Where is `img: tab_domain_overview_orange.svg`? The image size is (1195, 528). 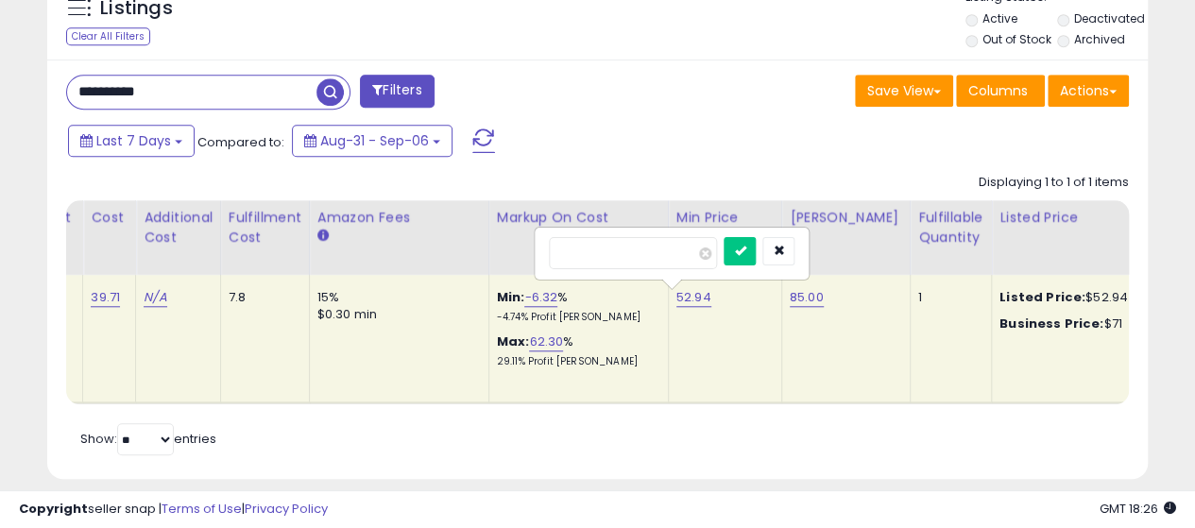 img: tab_domain_overview_orange.svg is located at coordinates (59, 117).